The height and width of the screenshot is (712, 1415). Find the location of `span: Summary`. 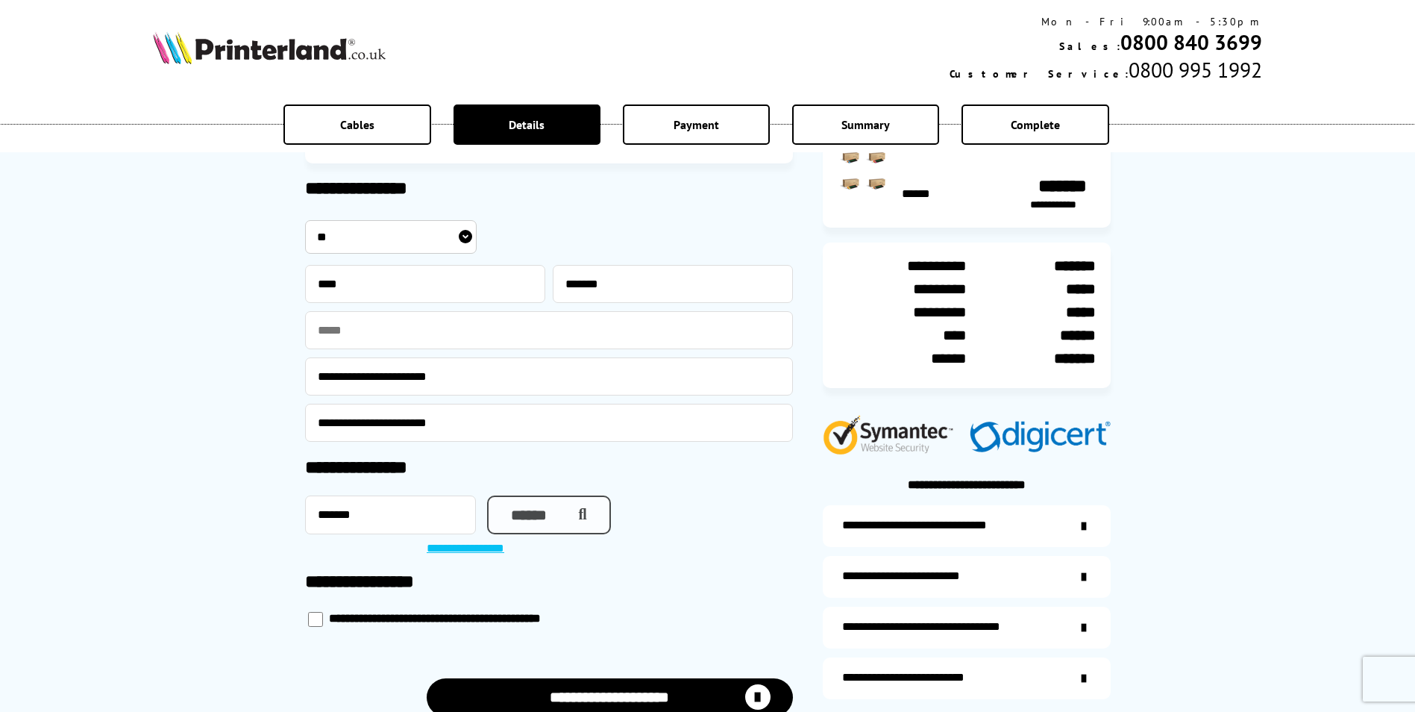

span: Summary is located at coordinates (865, 125).